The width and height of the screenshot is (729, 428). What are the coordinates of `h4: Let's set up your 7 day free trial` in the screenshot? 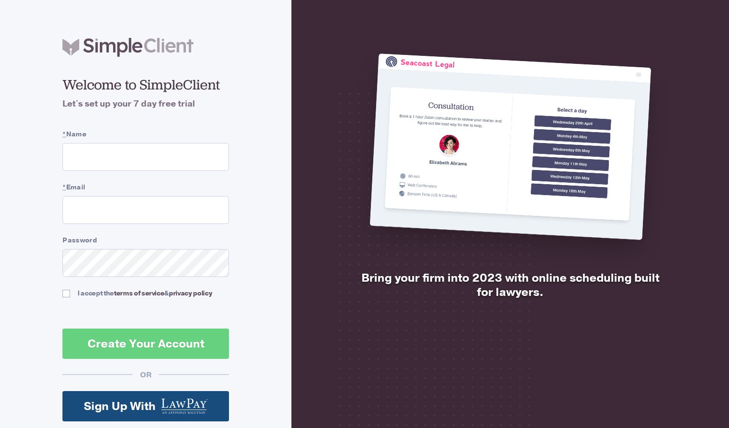 It's located at (146, 104).